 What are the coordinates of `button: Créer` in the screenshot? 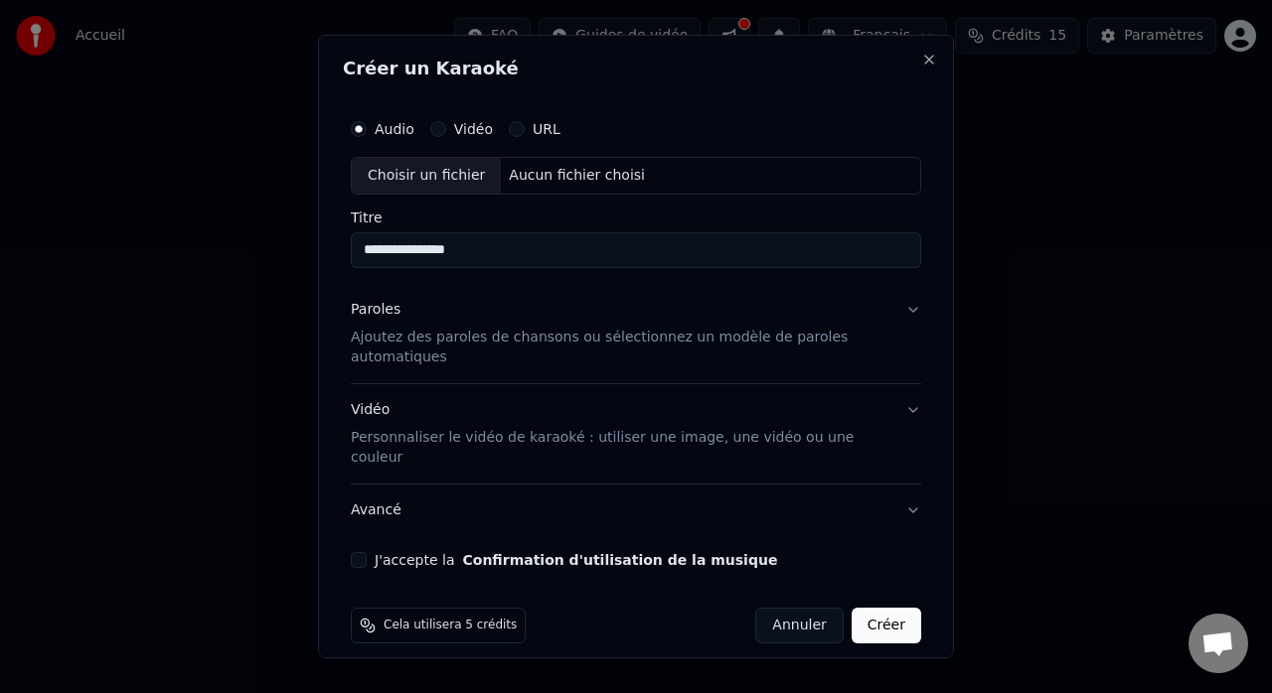 It's located at (886, 626).